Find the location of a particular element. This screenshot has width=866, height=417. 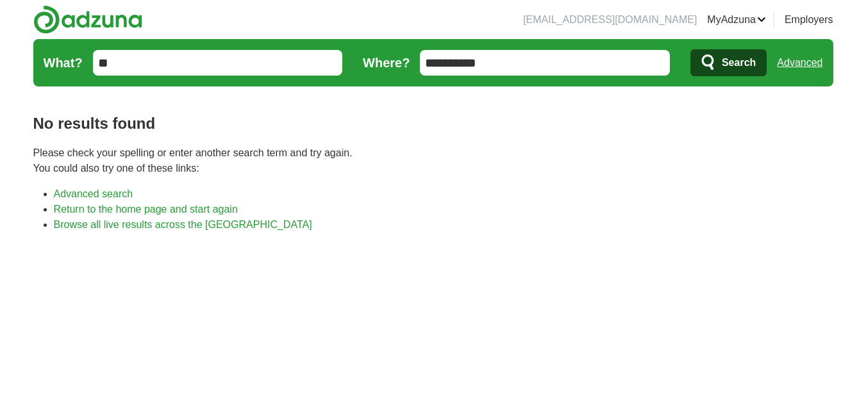

label: Where? is located at coordinates (386, 63).